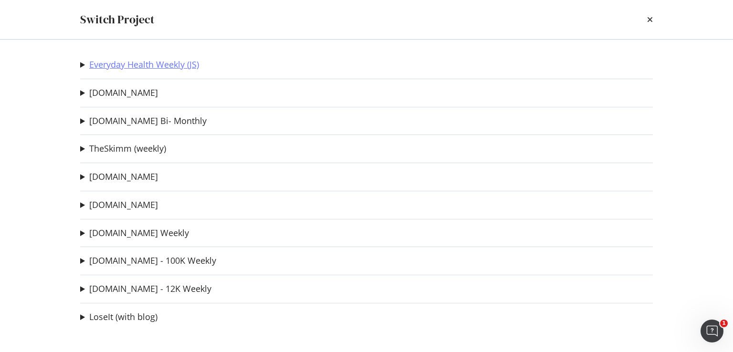 This screenshot has height=352, width=733. What do you see at coordinates (123, 317) in the screenshot?
I see `a: LoseIt (with blog)` at bounding box center [123, 317].